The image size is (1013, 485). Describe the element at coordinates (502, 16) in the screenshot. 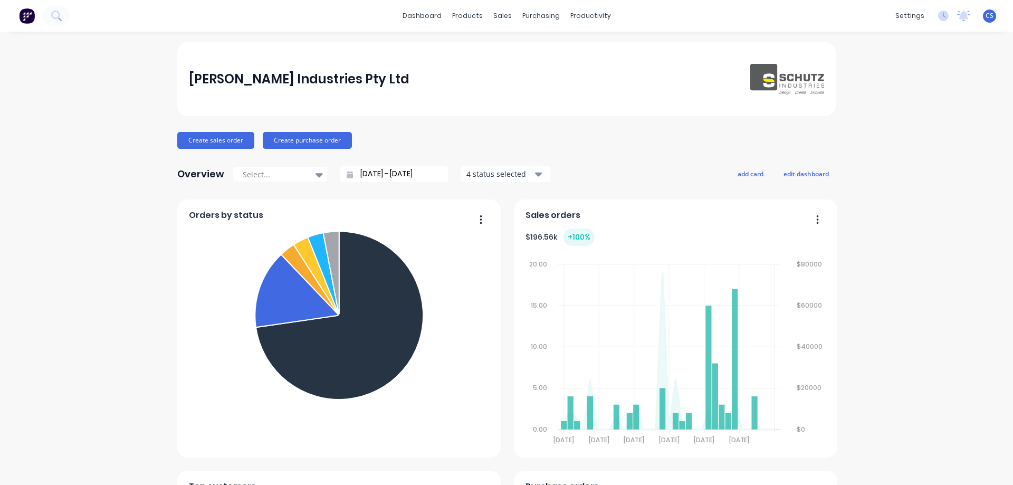

I see `div: sales` at that location.